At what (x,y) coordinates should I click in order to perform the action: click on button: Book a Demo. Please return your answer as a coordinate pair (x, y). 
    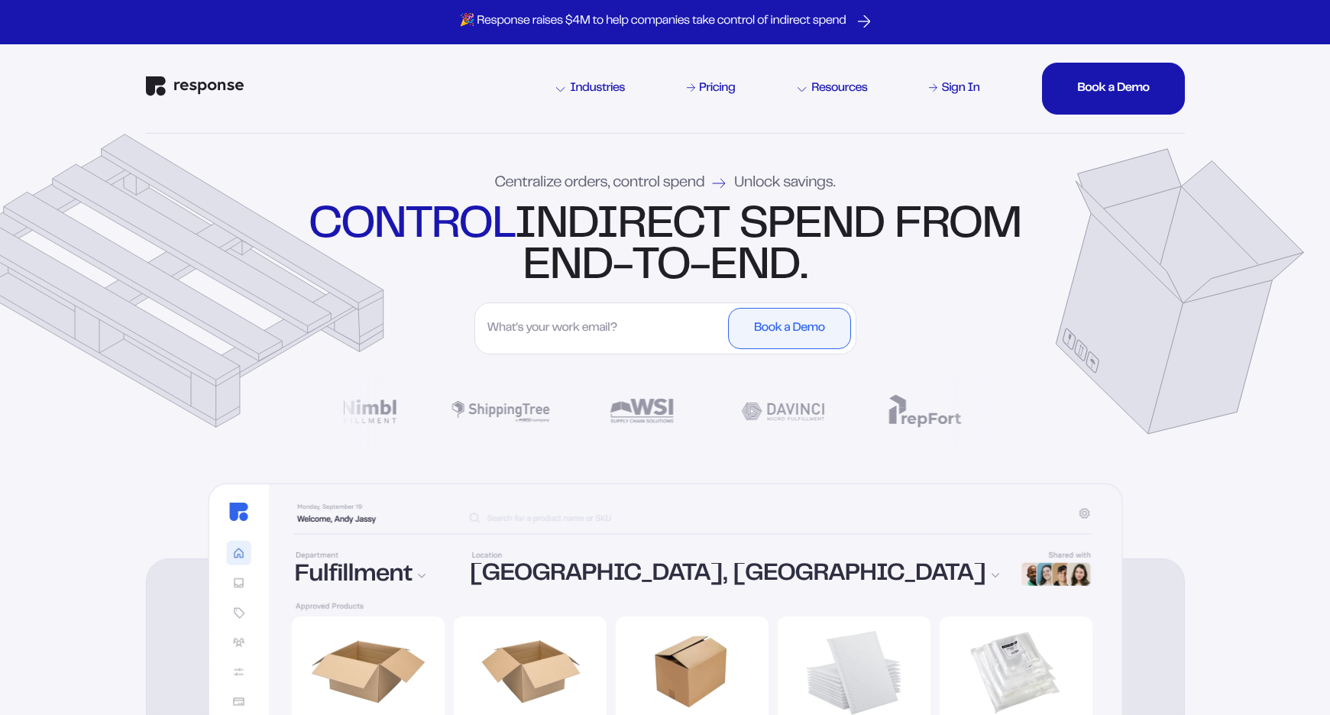
    Looking at the image, I should click on (789, 328).